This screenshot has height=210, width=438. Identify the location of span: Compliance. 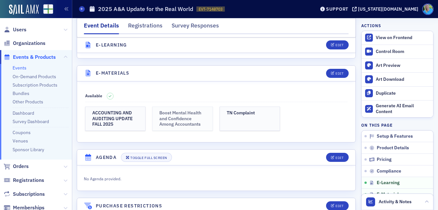
(389, 171).